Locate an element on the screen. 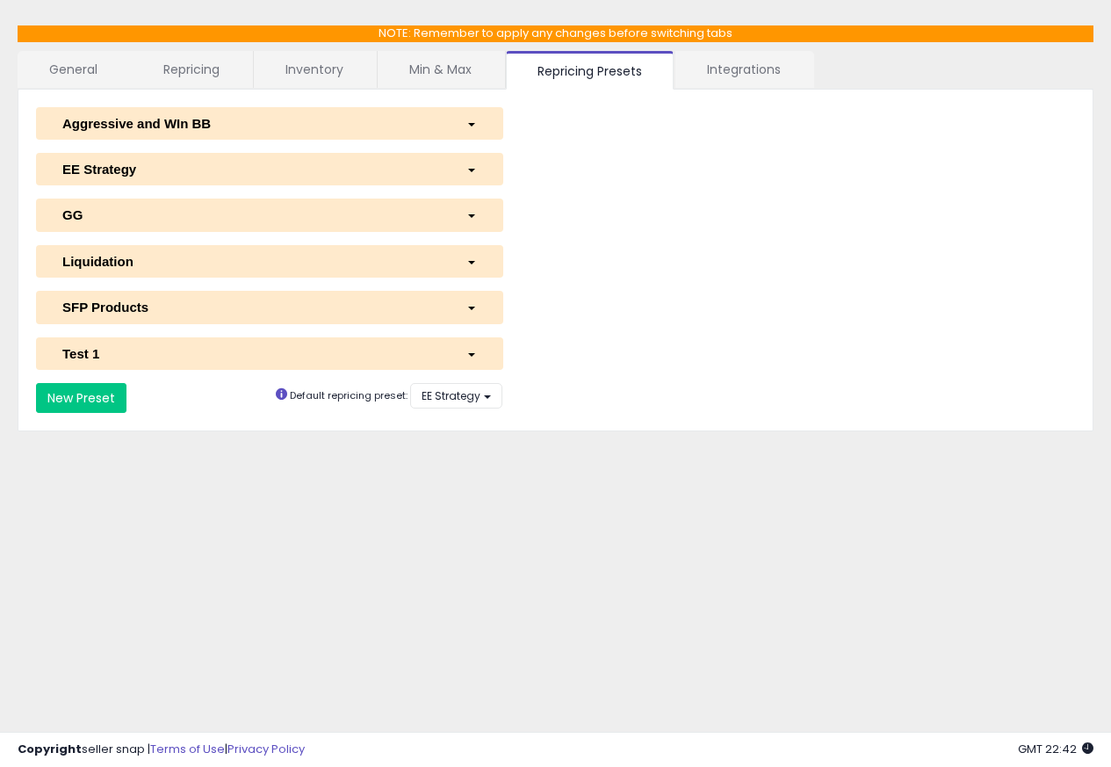  button: GG is located at coordinates (270, 214).